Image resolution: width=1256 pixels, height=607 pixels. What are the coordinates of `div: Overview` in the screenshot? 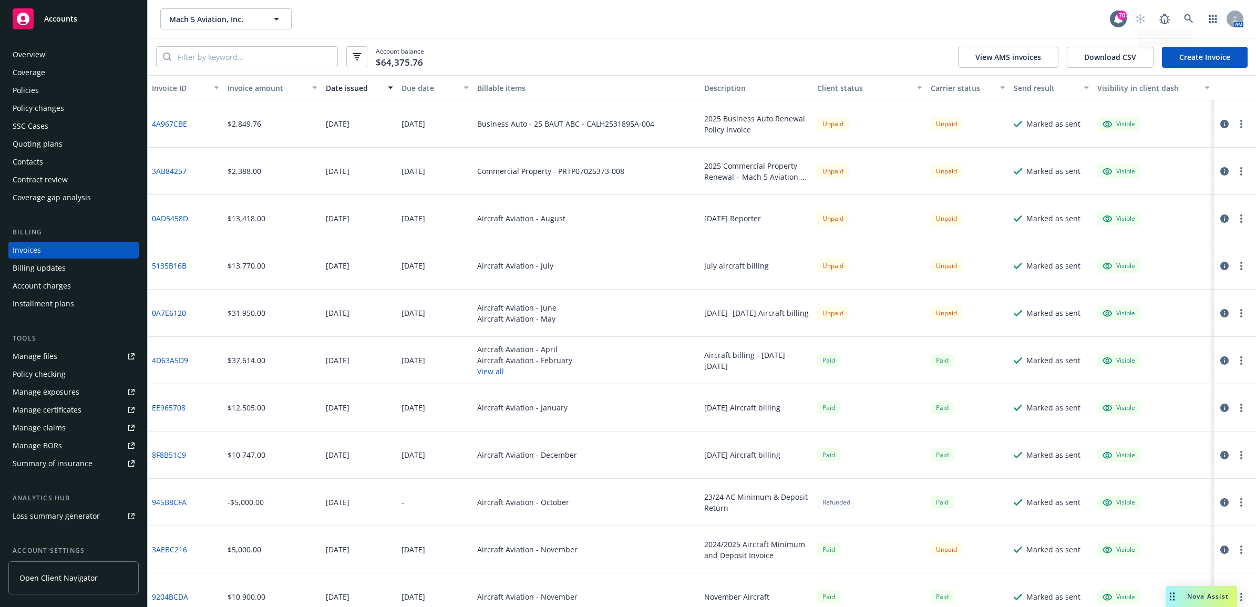 It's located at (29, 55).